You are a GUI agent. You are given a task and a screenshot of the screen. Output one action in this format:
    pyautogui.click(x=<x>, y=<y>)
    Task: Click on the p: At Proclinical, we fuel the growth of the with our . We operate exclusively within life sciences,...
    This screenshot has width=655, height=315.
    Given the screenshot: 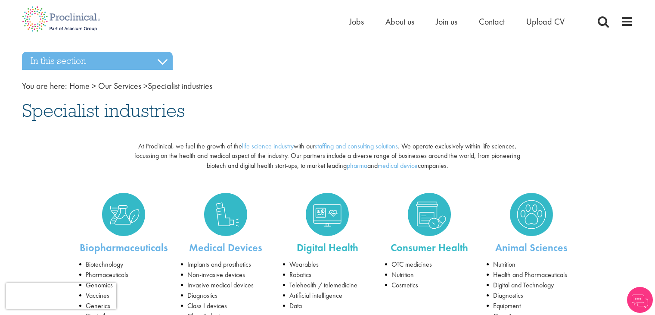 What is the action you would take?
    pyautogui.click(x=327, y=156)
    